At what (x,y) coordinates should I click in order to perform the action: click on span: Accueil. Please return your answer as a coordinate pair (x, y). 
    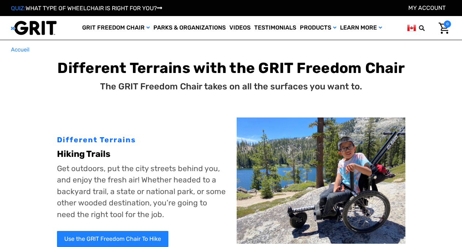
    Looking at the image, I should click on (20, 50).